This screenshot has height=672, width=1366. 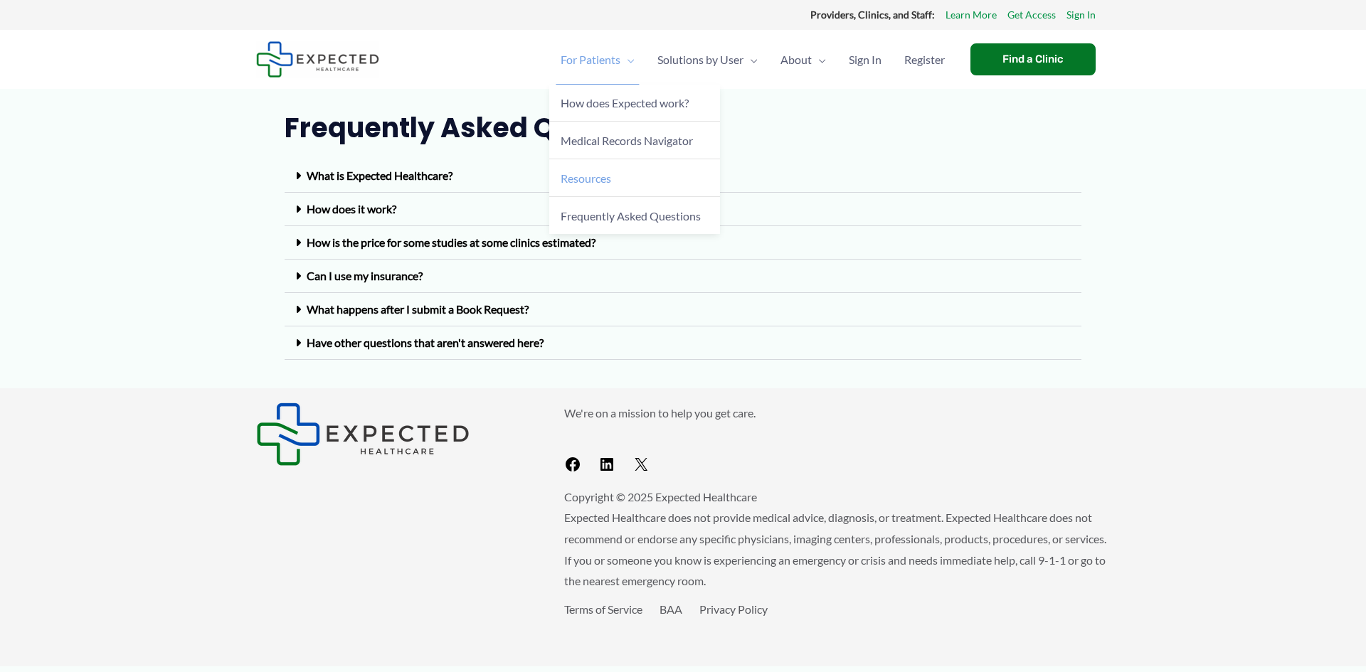 What do you see at coordinates (683, 209) in the screenshot?
I see `div: How does it work?` at bounding box center [683, 209].